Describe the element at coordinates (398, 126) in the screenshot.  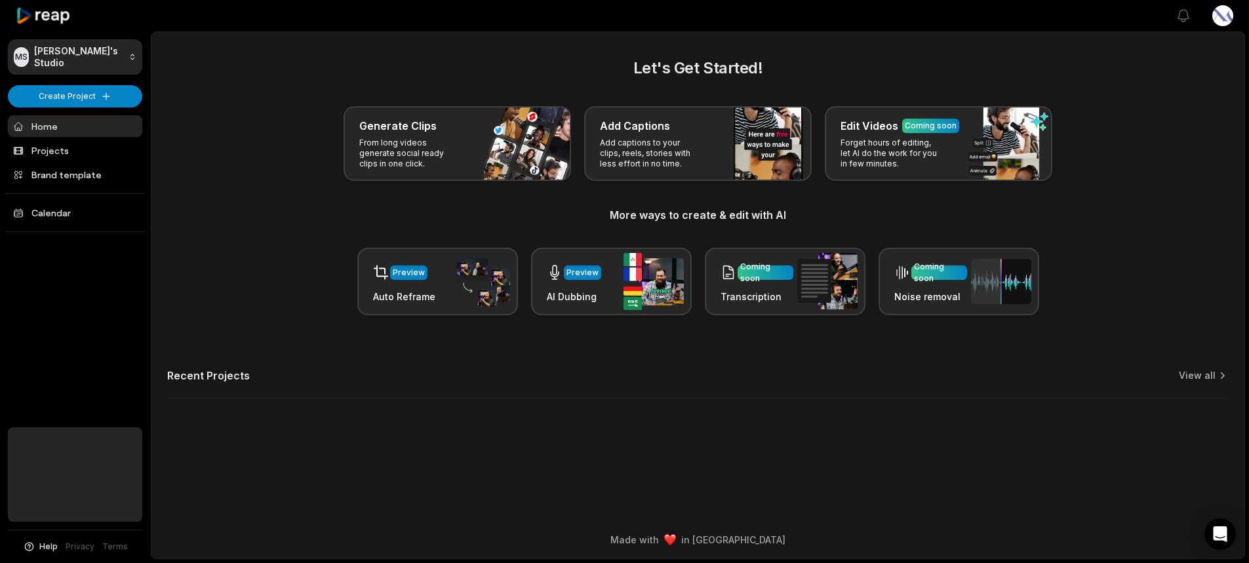
I see `h3: Generate Clips` at that location.